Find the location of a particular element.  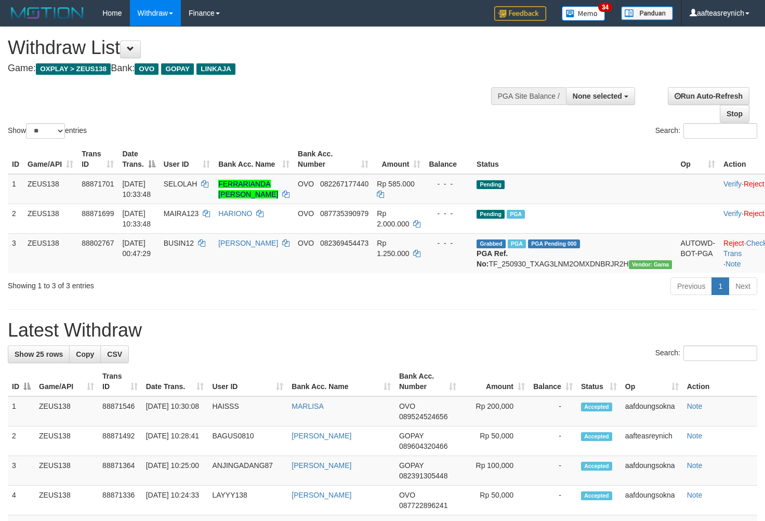

span: OXPLAY > ZEUS138 is located at coordinates (73, 69).